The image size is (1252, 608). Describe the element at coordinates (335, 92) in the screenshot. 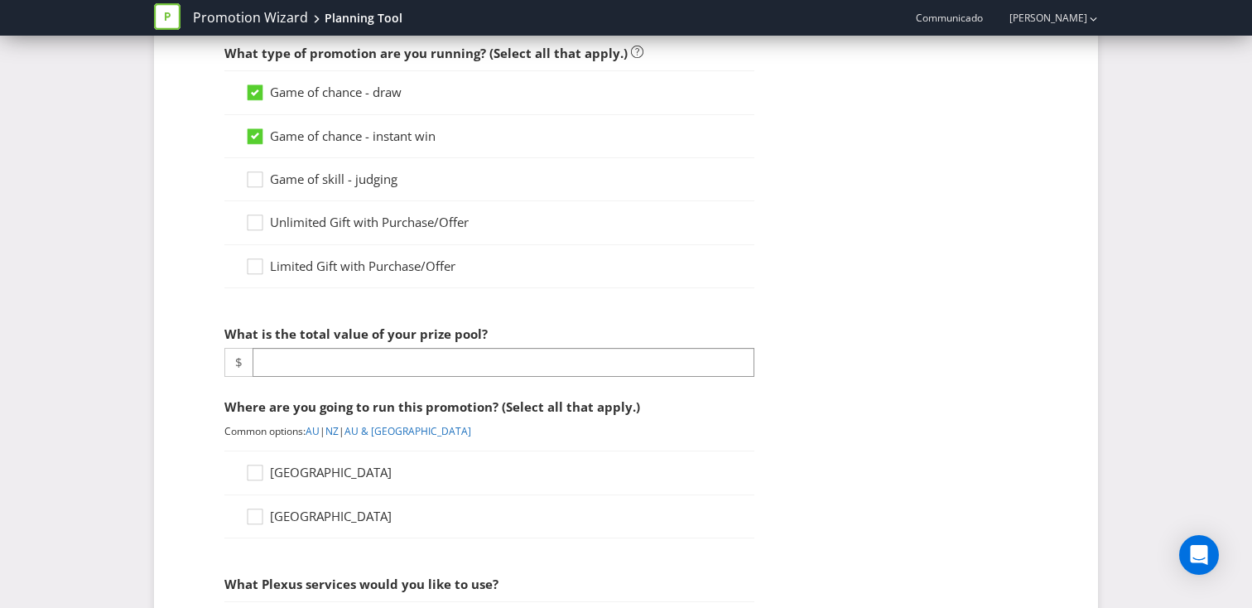

I see `span: Game of chance - draw` at that location.